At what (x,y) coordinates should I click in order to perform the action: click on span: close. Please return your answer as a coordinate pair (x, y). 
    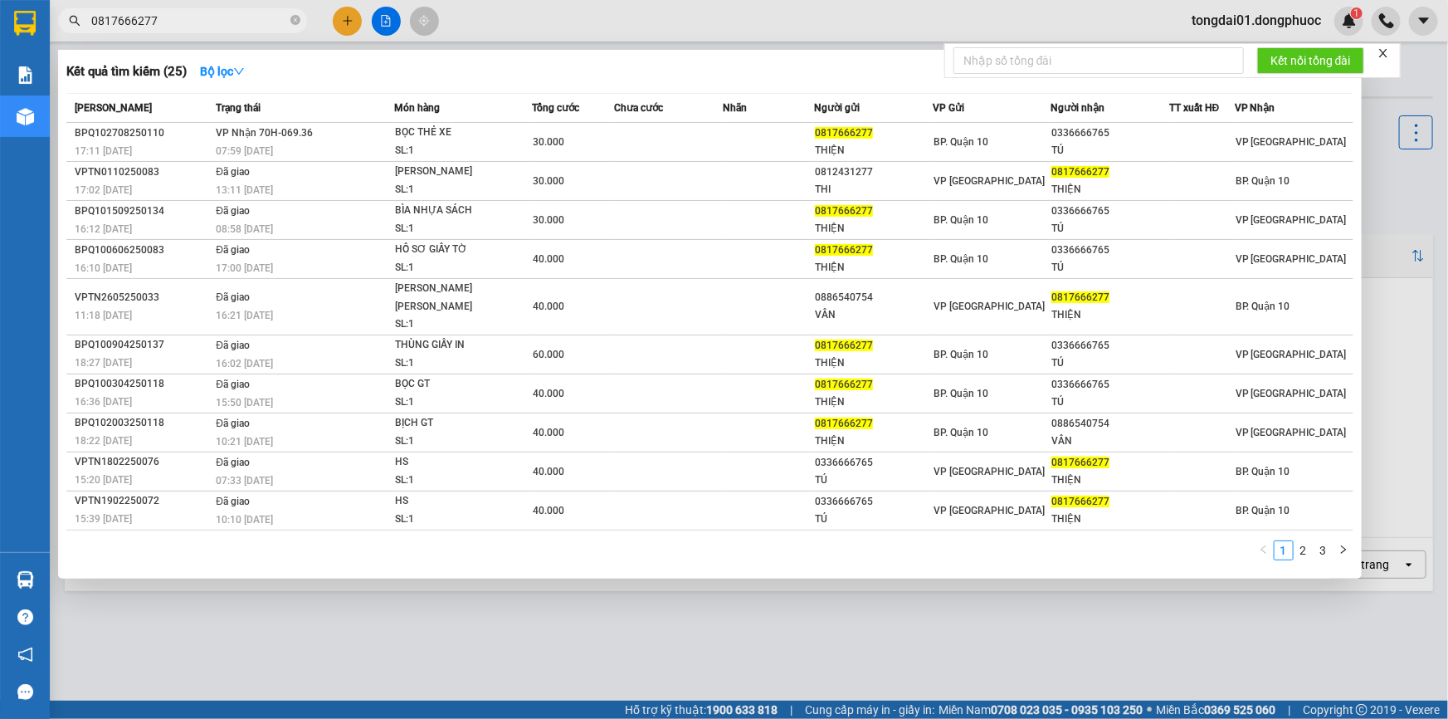
    Looking at the image, I should click on (1383, 53).